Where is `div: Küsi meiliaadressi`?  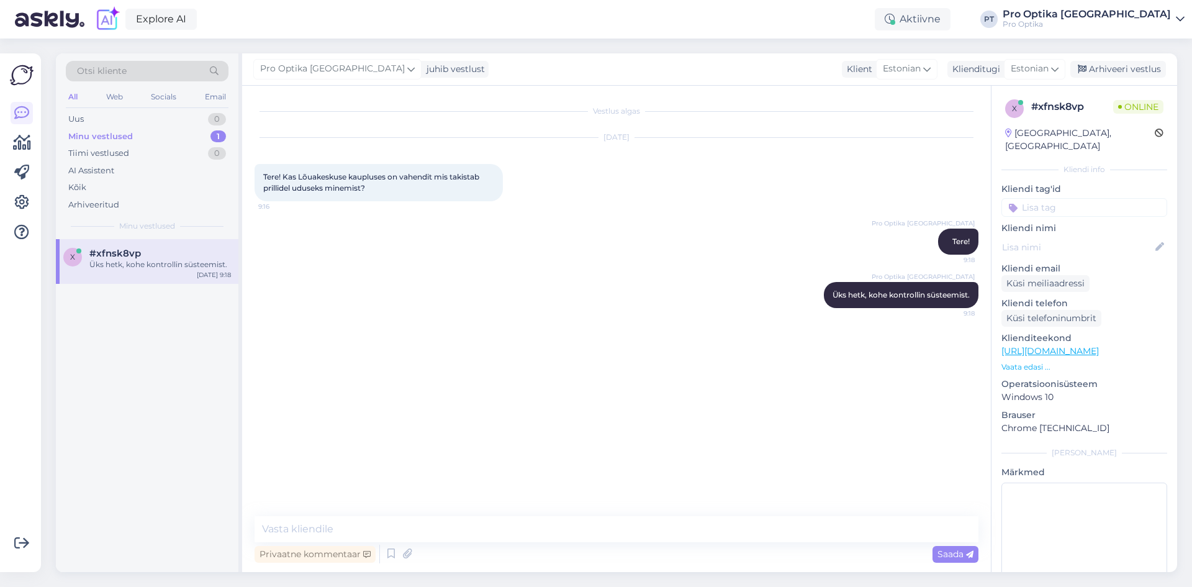
div: Küsi meiliaadressi is located at coordinates (1046, 283).